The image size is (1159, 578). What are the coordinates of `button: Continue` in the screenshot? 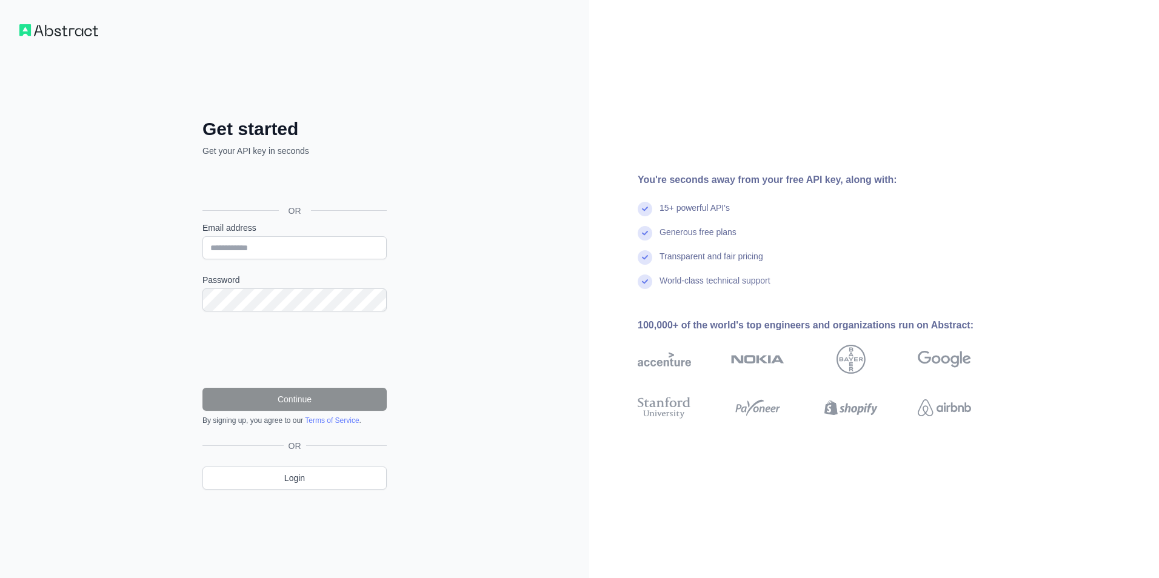 It's located at (295, 400).